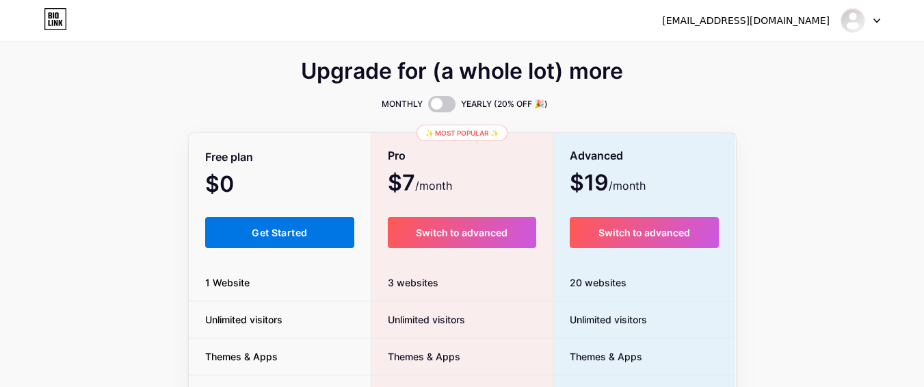 The height and width of the screenshot is (387, 924). What do you see at coordinates (462, 283) in the screenshot?
I see `div: 3 websites` at bounding box center [462, 283].